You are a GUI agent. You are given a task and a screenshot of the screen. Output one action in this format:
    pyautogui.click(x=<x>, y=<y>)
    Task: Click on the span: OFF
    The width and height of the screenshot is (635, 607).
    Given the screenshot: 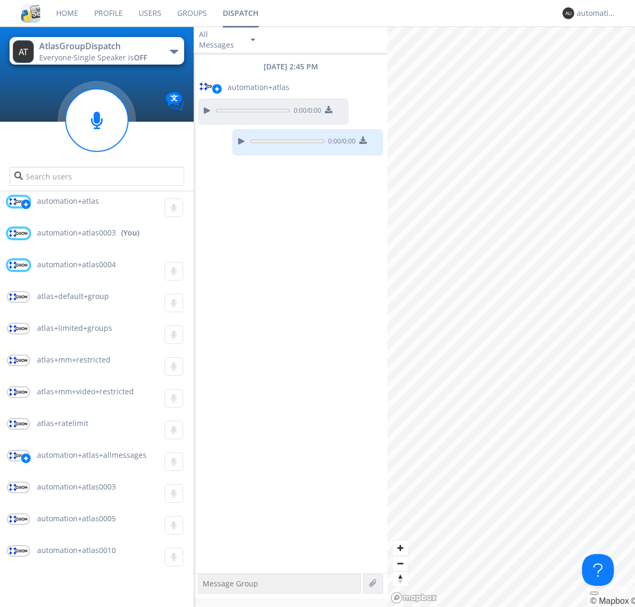 What is the action you would take?
    pyautogui.click(x=140, y=57)
    